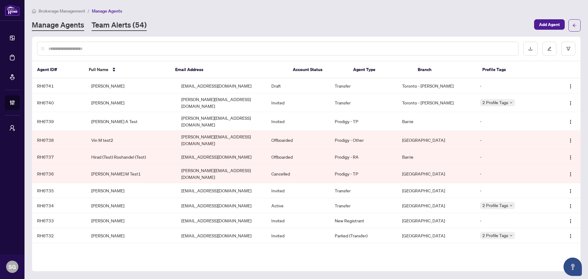 The width and height of the screenshot is (588, 279). I want to click on th: Account Status, so click(318, 70).